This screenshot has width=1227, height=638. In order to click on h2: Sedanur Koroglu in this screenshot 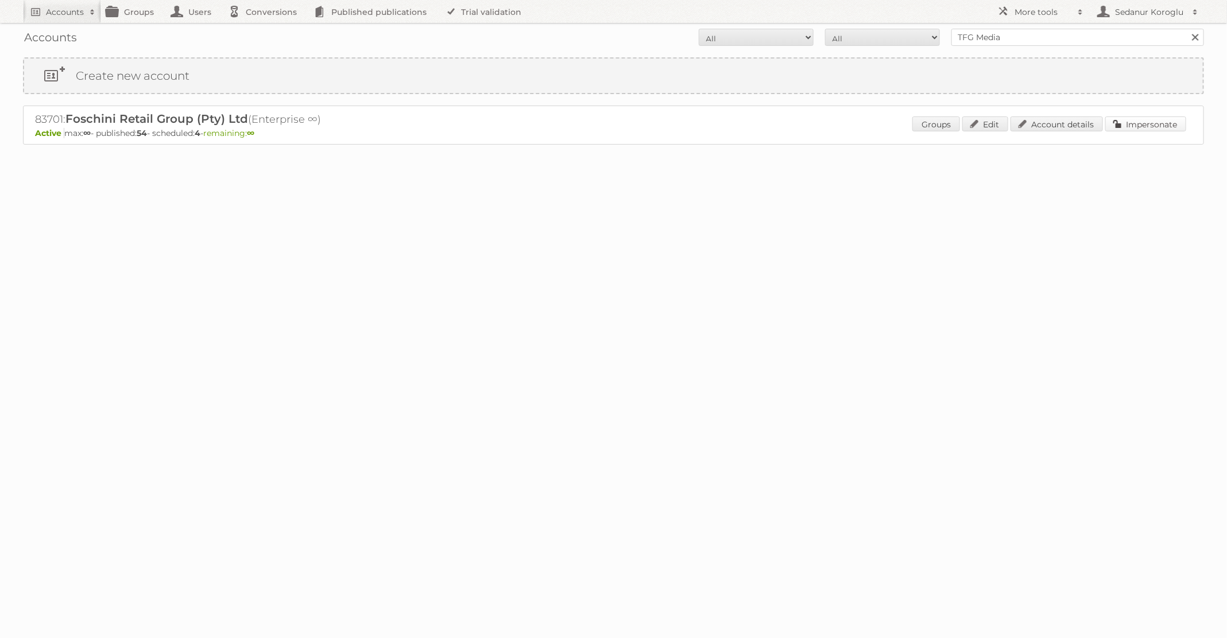, I will do `click(1149, 12)`.